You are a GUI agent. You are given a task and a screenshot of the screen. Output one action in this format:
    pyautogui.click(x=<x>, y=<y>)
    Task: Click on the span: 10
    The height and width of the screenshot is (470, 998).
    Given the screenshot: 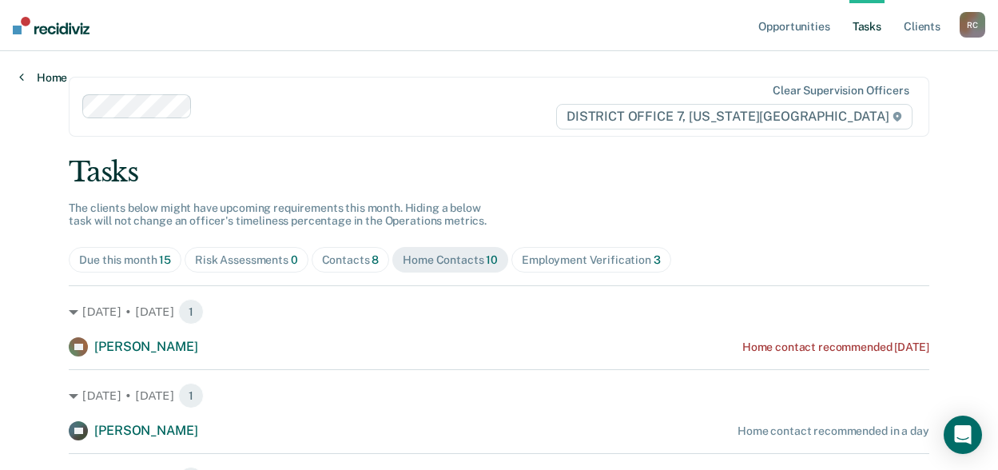 What is the action you would take?
    pyautogui.click(x=491, y=260)
    